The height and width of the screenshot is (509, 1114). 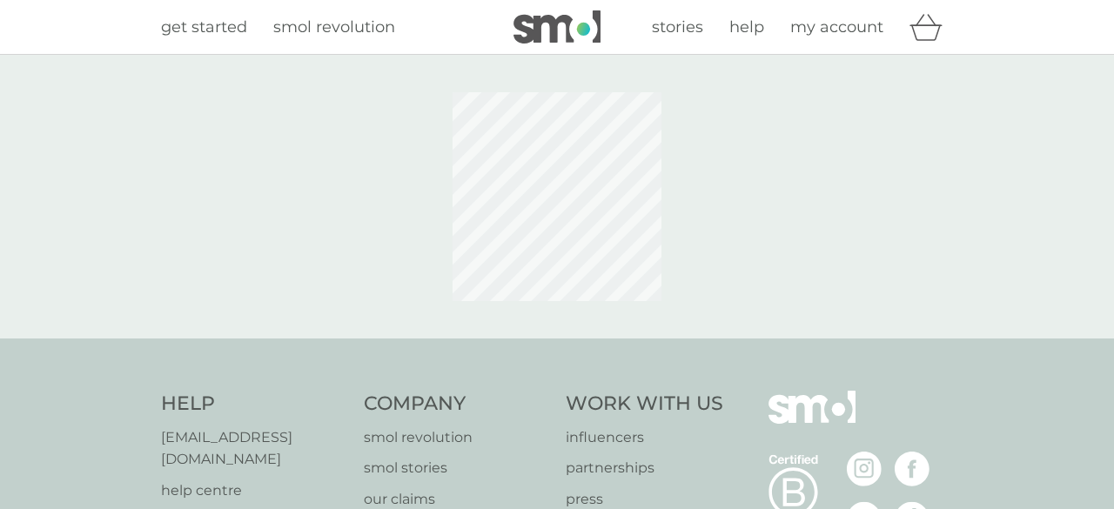 I want to click on a: influencers, so click(x=644, y=438).